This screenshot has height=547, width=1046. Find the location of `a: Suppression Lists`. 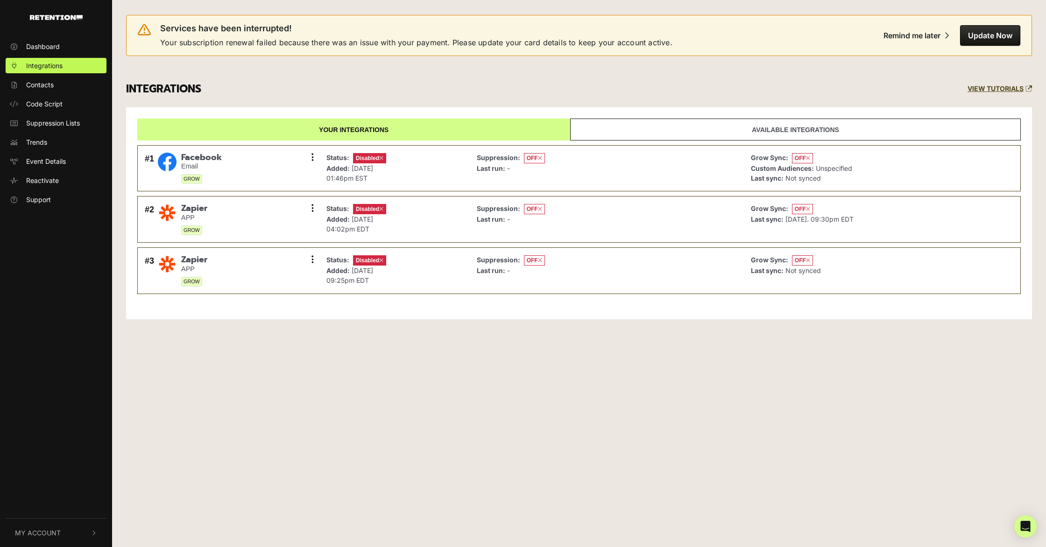

a: Suppression Lists is located at coordinates (56, 123).